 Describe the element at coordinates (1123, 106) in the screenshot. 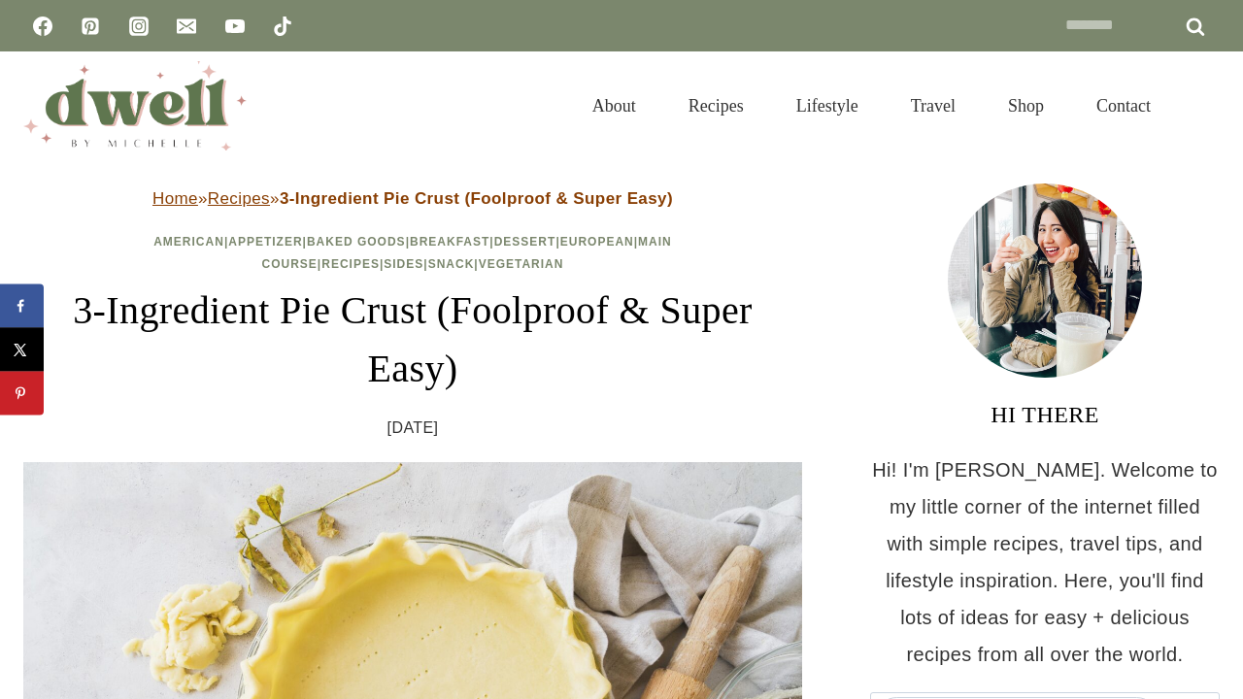

I see `a: Contact` at that location.